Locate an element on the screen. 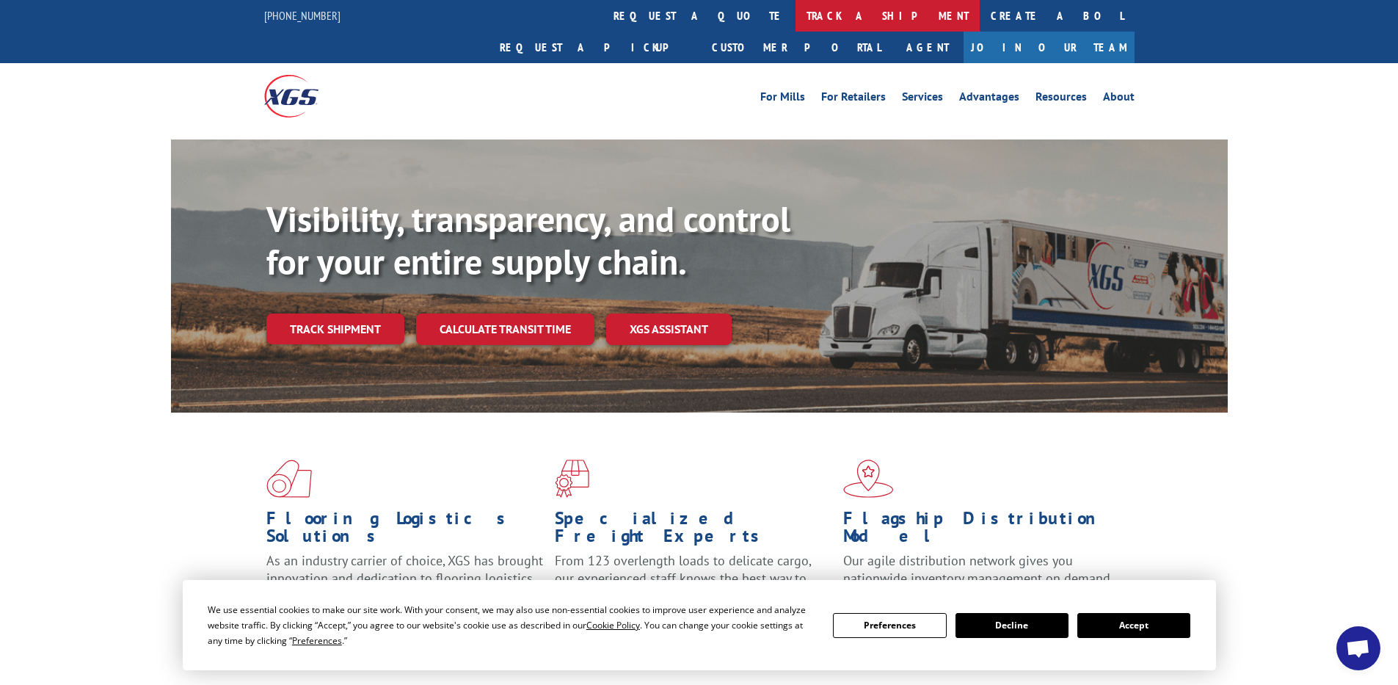  a: Calculate transit time is located at coordinates (505, 329).